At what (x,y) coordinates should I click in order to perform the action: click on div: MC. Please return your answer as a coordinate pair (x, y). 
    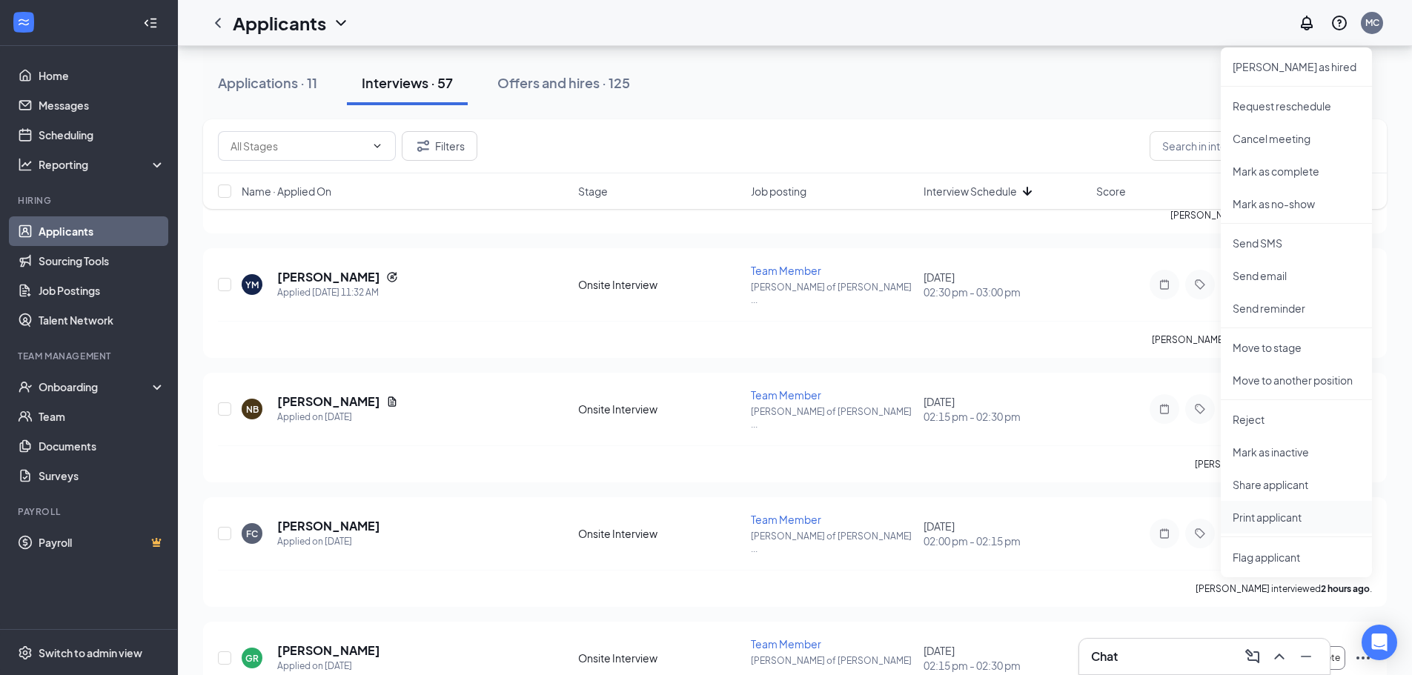
    Looking at the image, I should click on (1372, 22).